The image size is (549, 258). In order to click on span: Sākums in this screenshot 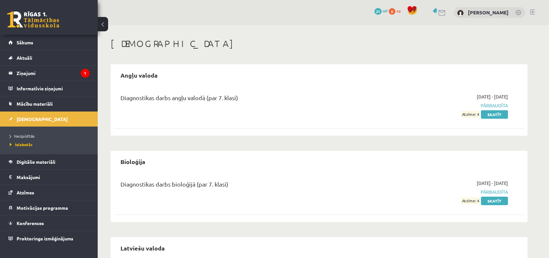, I will do `click(25, 42)`.